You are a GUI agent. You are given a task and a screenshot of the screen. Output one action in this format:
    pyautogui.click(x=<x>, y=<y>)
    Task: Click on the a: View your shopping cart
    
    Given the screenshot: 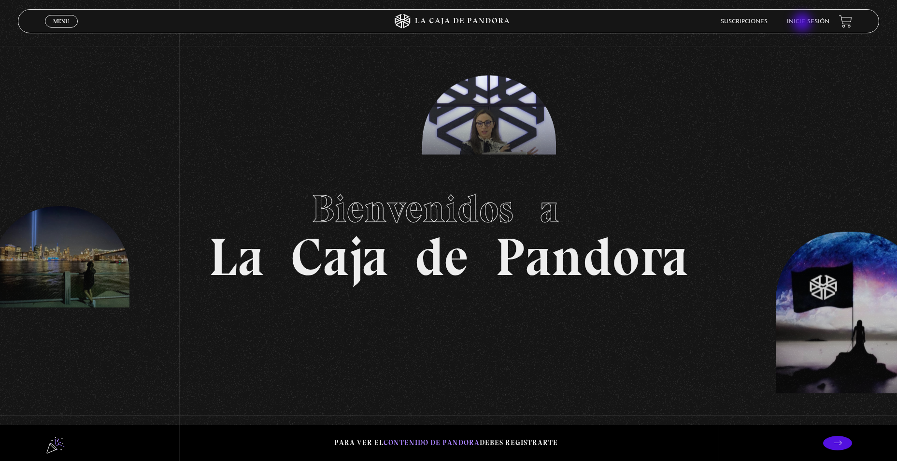 What is the action you would take?
    pyautogui.click(x=845, y=21)
    